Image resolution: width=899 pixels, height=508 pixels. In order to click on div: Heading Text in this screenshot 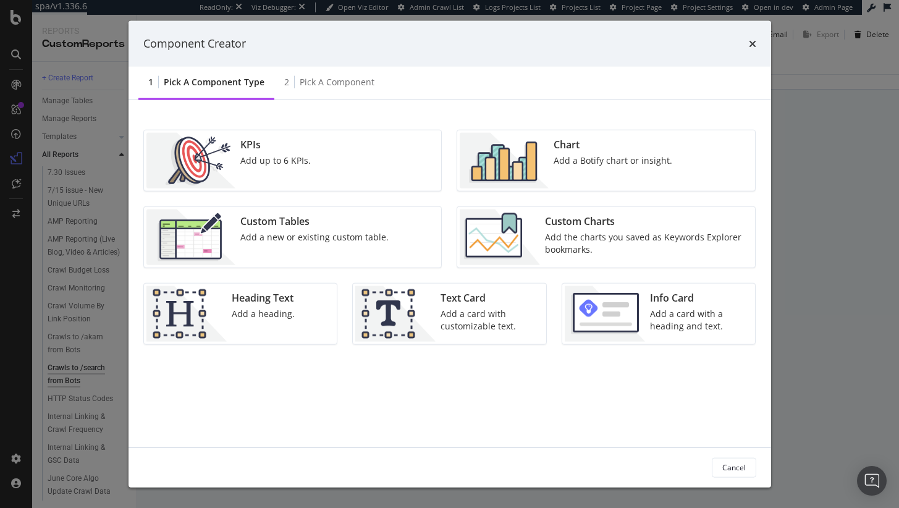, I will do `click(263, 297)`.